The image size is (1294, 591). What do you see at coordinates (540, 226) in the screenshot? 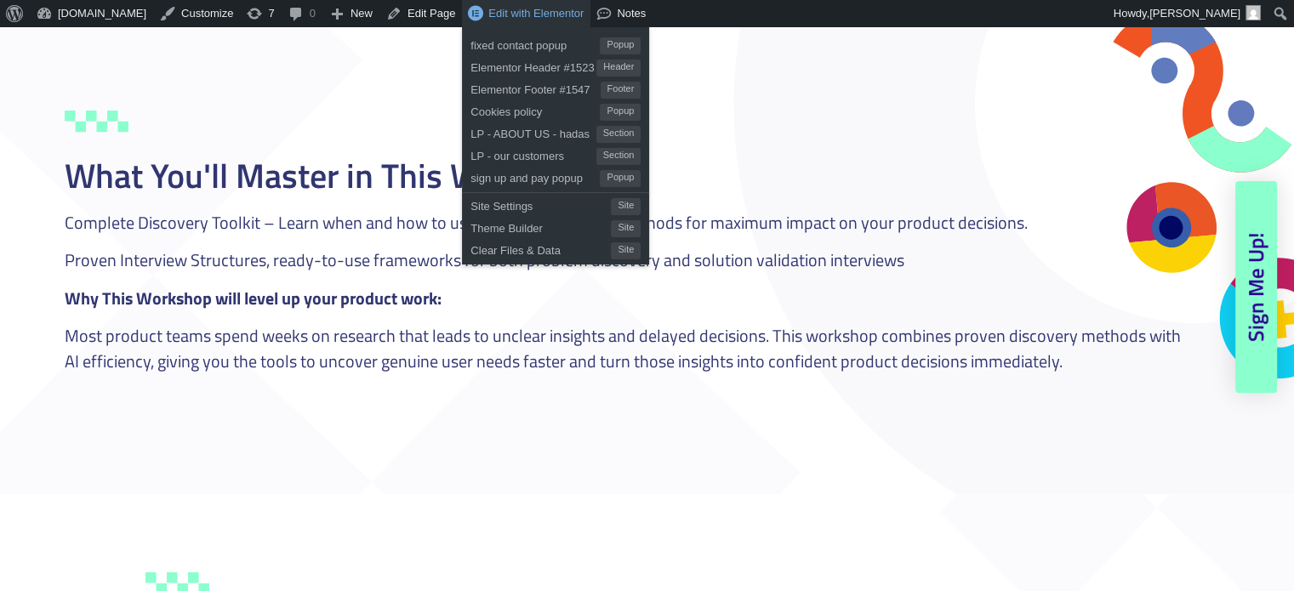
I see `span: Theme Builder` at bounding box center [540, 226].